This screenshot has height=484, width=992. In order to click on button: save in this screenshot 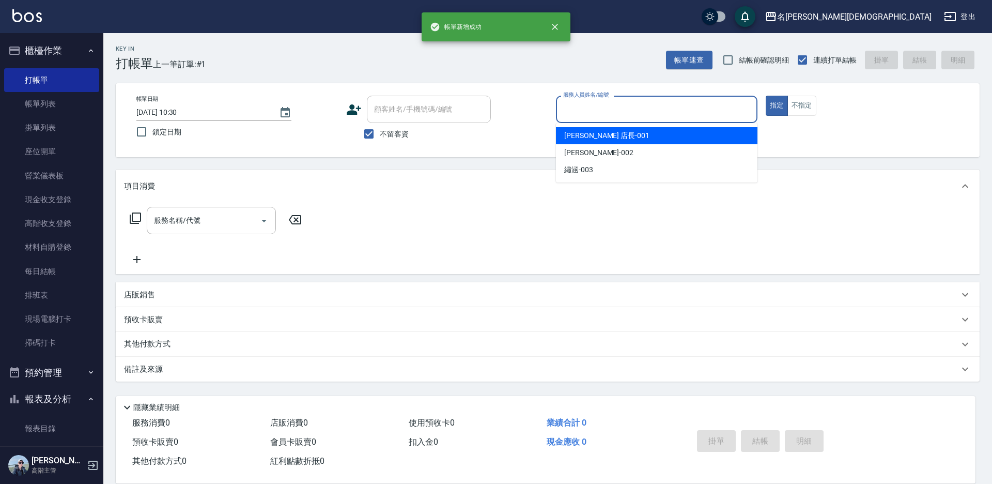, I will do `click(745, 17)`.